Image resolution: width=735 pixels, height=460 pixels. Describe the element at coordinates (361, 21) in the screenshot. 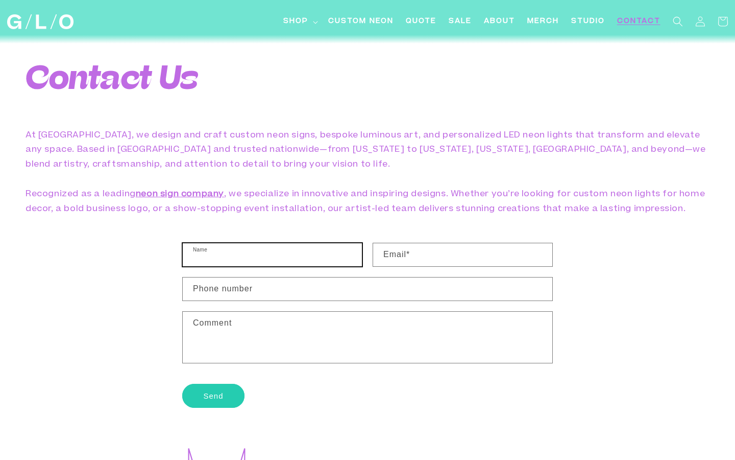

I see `span: Custom Neon` at that location.